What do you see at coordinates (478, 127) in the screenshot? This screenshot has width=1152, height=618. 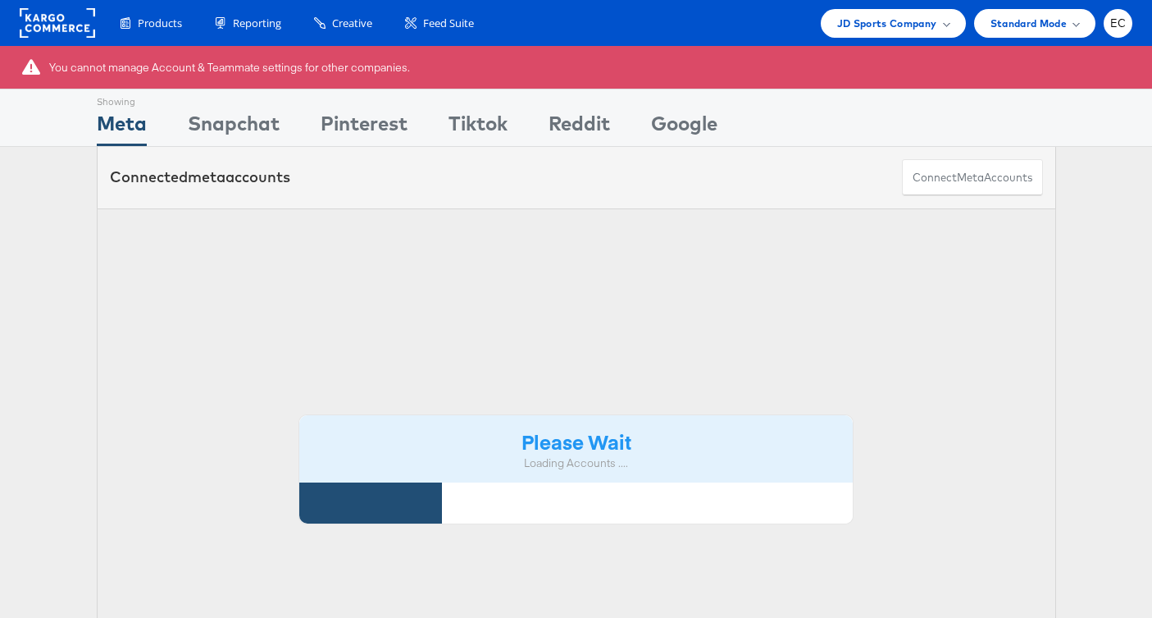 I see `div: Tiktok` at bounding box center [478, 127].